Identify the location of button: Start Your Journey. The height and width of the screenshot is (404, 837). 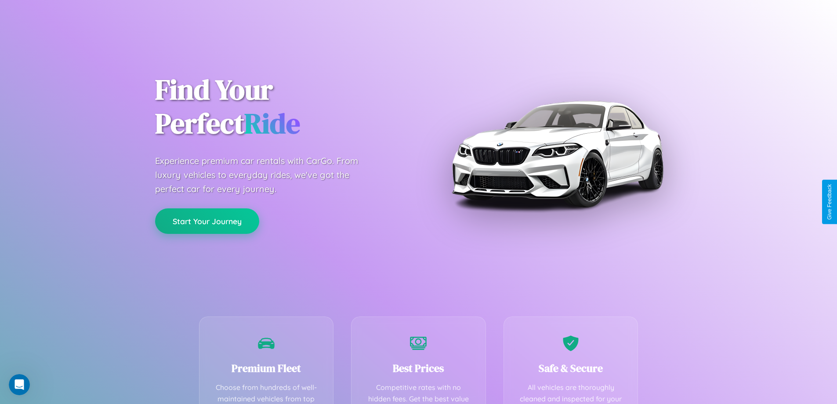
(207, 221).